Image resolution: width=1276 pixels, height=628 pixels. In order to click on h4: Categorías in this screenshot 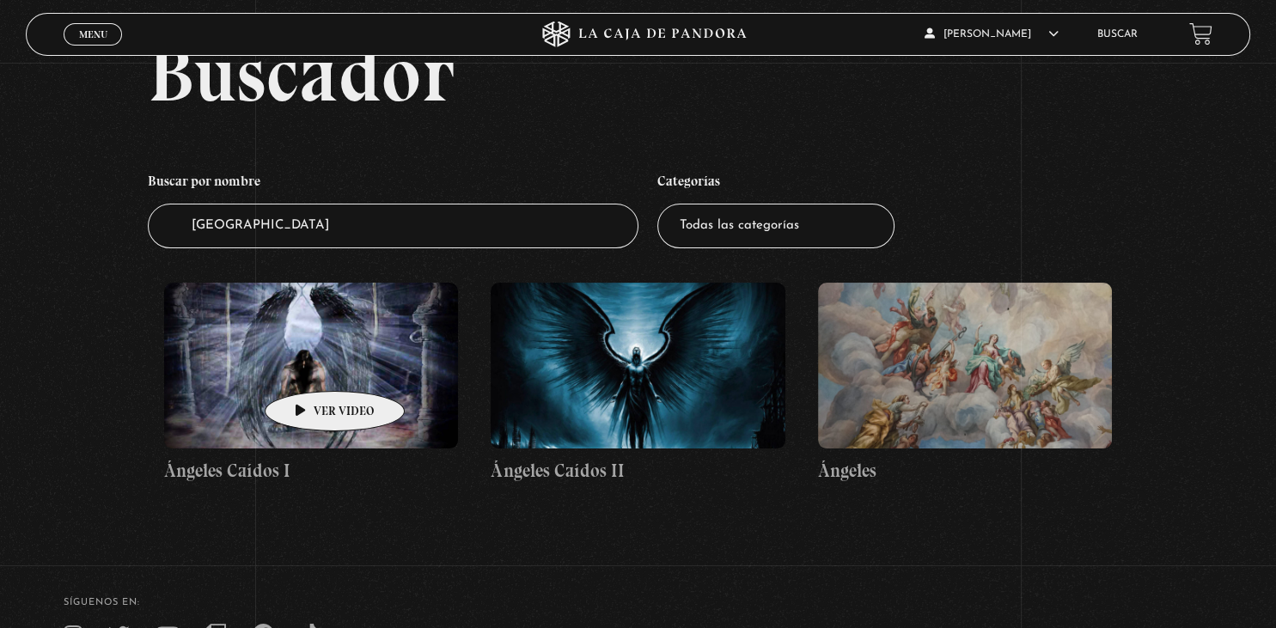, I will do `click(776, 184)`.